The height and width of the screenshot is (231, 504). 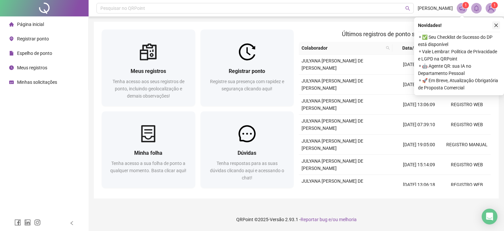 What do you see at coordinates (413, 48) in the screenshot?
I see `span: Data/Hora` at bounding box center [413, 48].